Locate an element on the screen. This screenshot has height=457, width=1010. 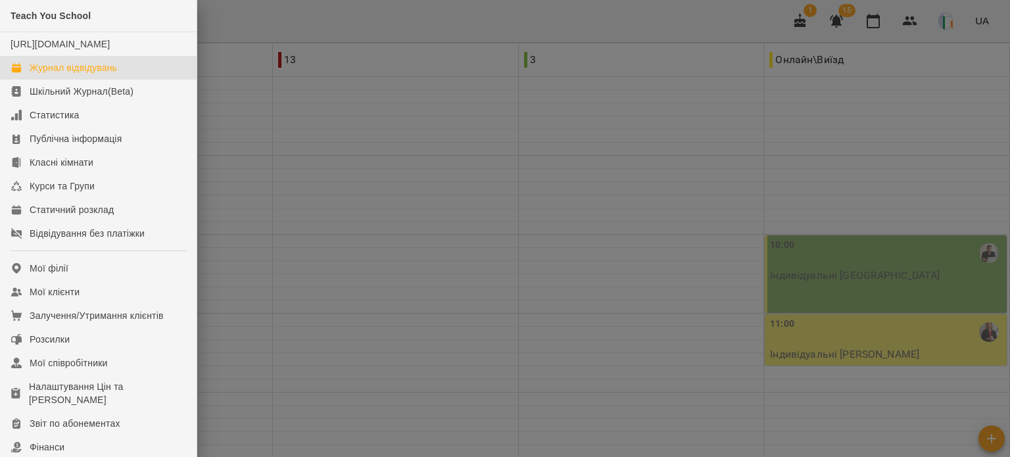
div: Фінанси is located at coordinates (47, 447).